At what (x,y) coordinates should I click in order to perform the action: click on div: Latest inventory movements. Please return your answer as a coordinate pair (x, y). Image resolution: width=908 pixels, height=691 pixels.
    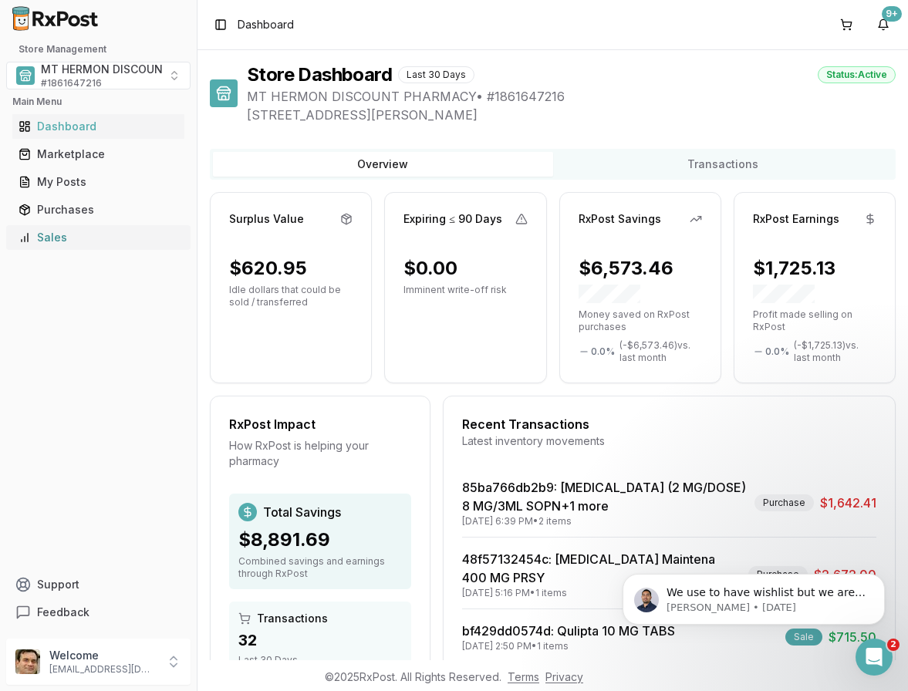
    Looking at the image, I should click on (669, 441).